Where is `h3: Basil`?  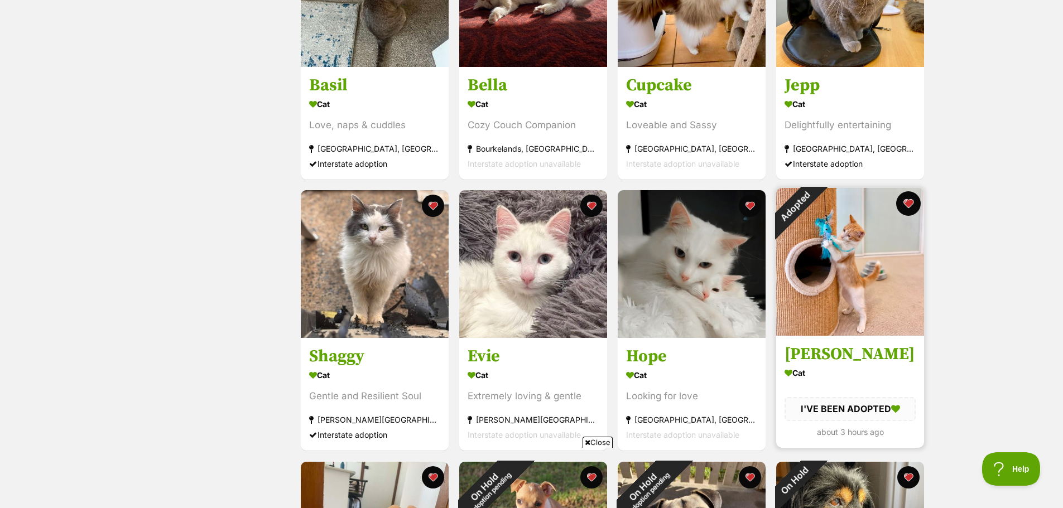
h3: Basil is located at coordinates (374, 85).